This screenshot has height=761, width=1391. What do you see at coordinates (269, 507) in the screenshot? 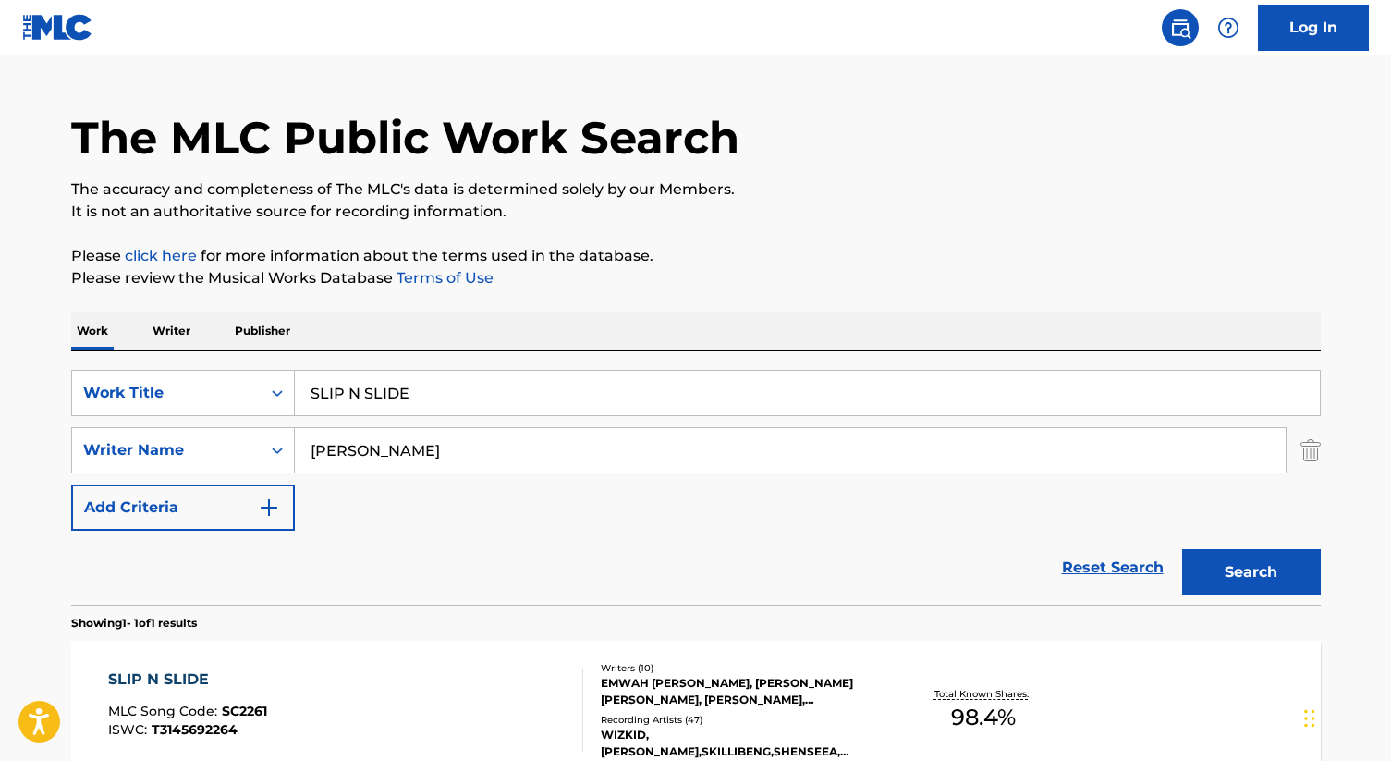
I see `img: 9d2ae6d4665cec9f34b9.svg` at bounding box center [269, 507].